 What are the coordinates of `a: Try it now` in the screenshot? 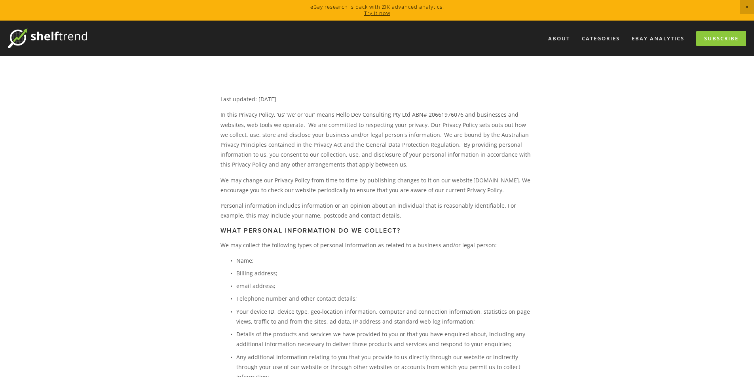 It's located at (377, 13).